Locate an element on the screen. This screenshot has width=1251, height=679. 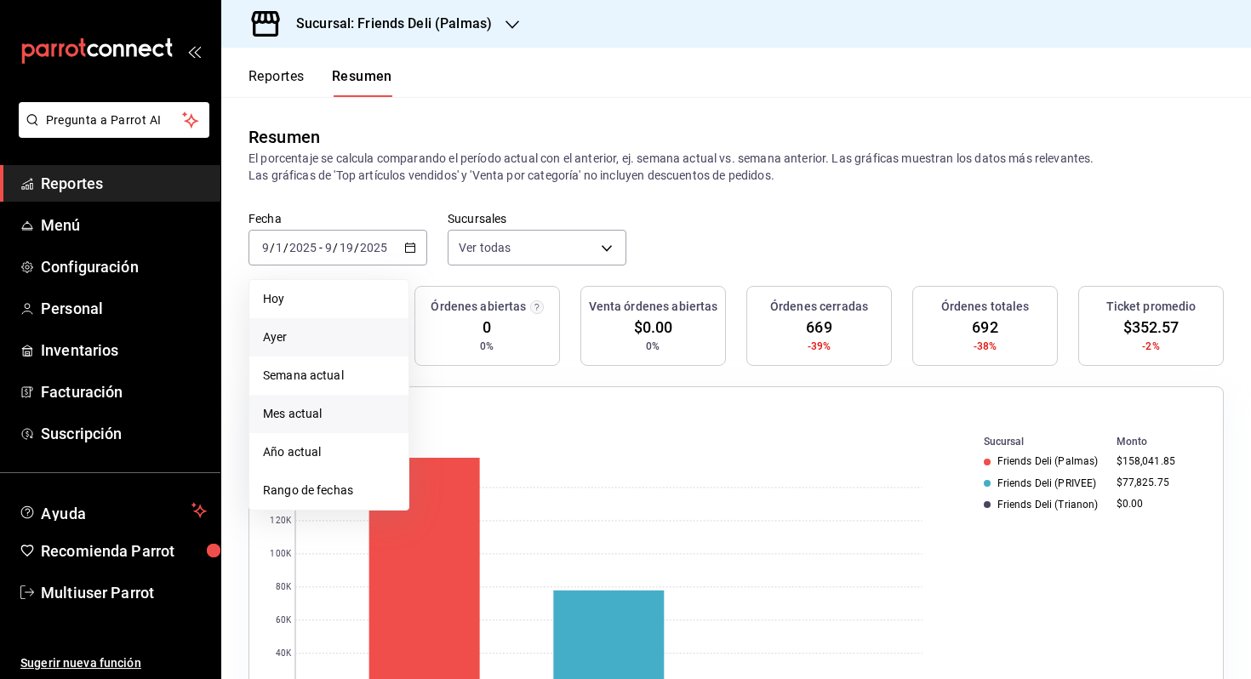
td: $0.00 is located at coordinates (1156, 504).